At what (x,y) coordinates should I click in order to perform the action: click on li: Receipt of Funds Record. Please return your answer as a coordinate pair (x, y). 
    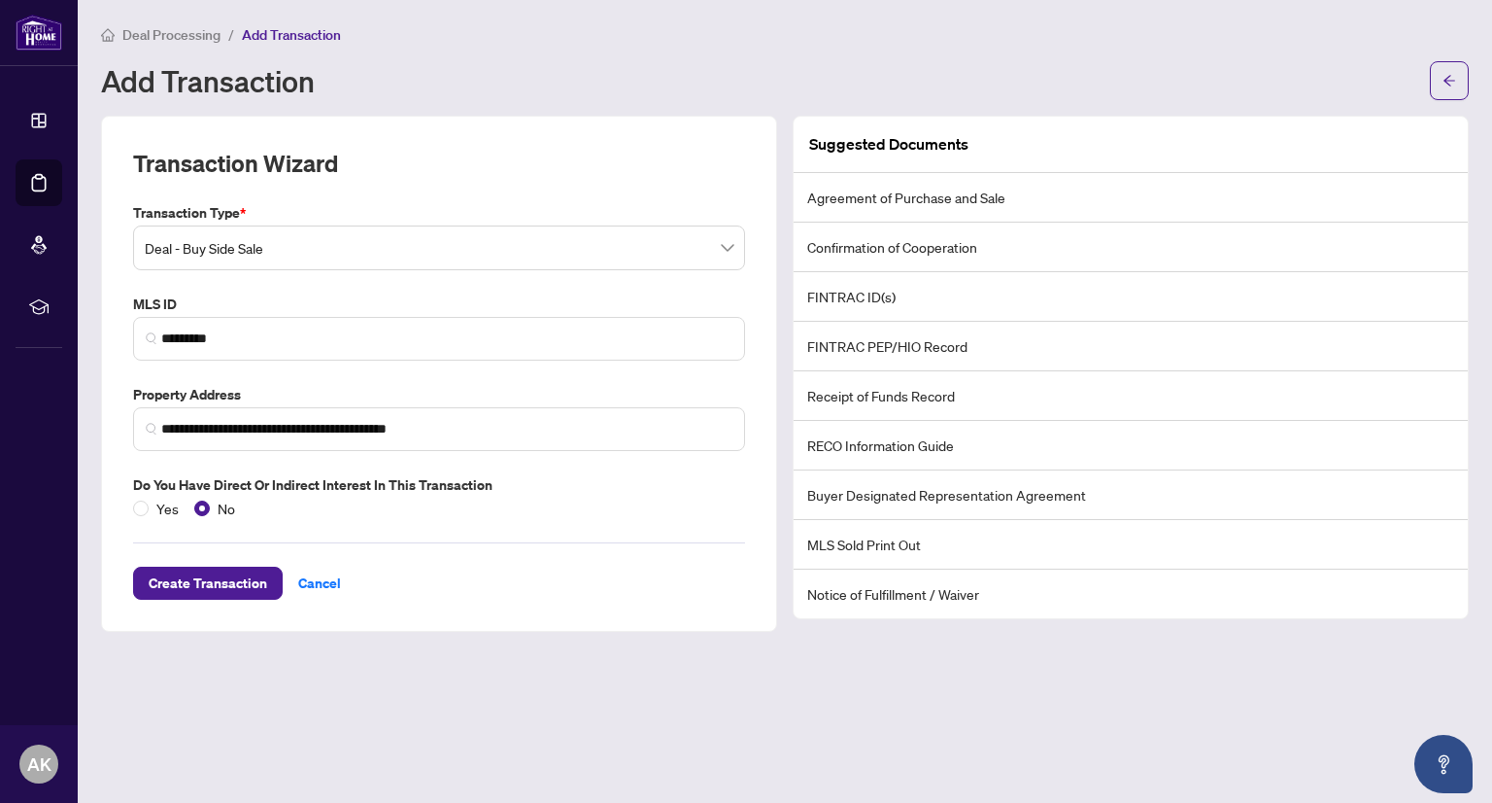
    Looking at the image, I should click on (1131, 395).